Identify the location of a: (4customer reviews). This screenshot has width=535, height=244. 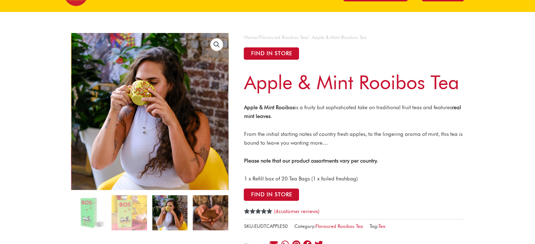
(296, 212).